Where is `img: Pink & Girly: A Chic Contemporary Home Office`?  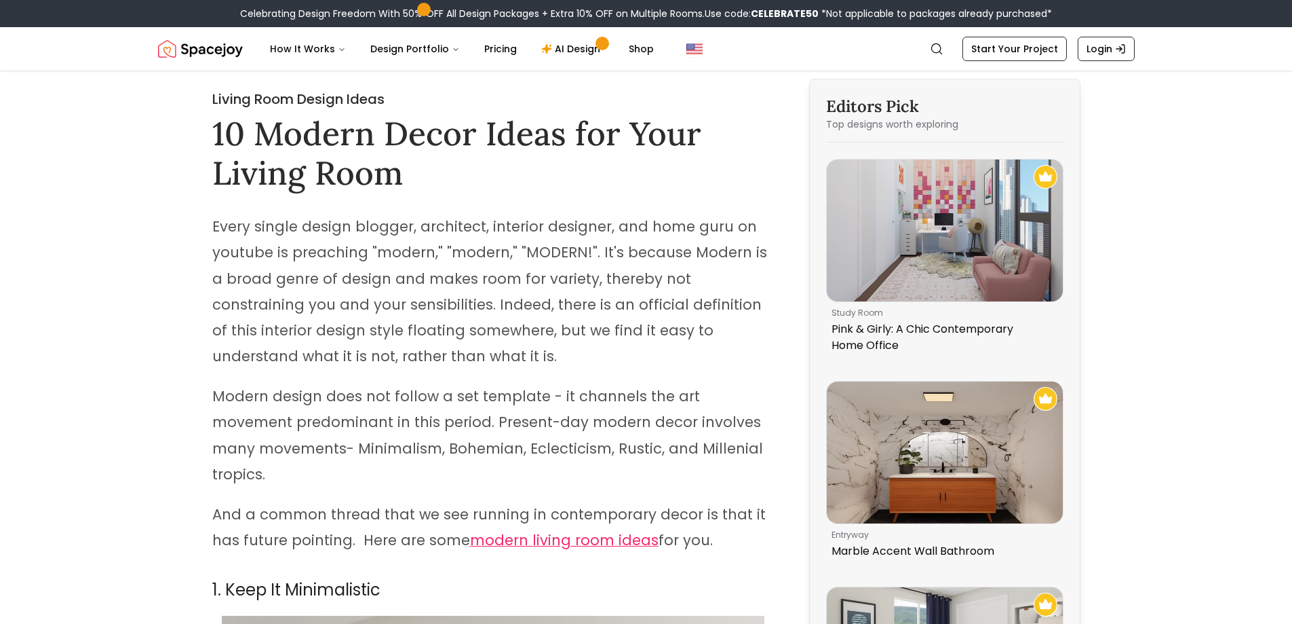
img: Pink & Girly: A Chic Contemporary Home Office is located at coordinates (945, 230).